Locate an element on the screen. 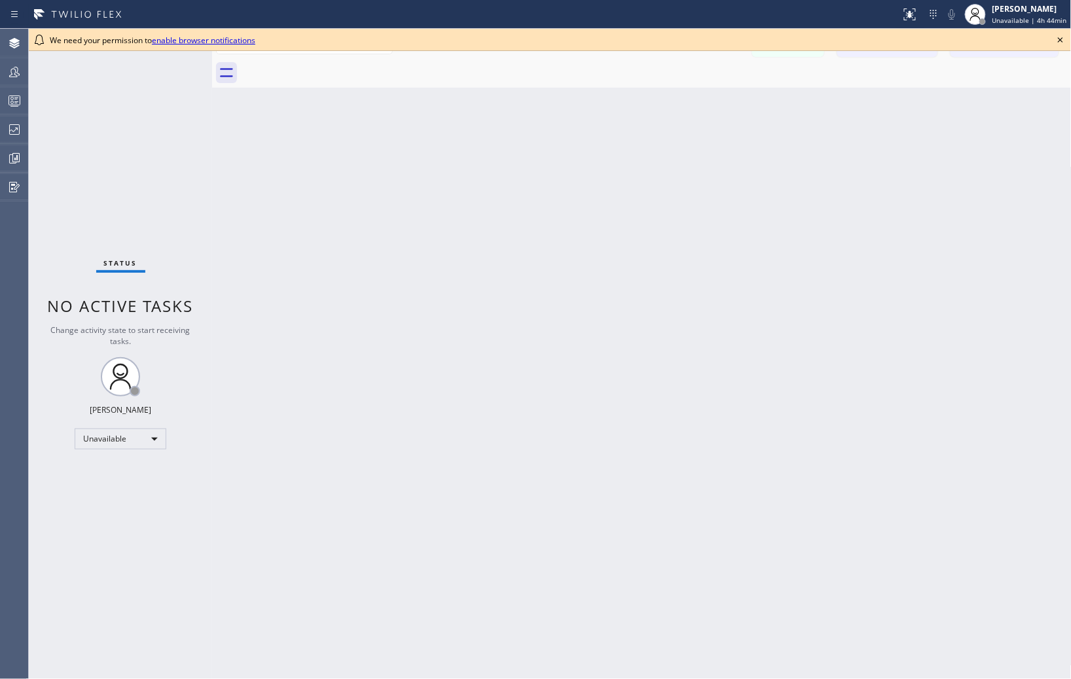 The image size is (1071, 679). span: We need your permission to is located at coordinates (152, 40).